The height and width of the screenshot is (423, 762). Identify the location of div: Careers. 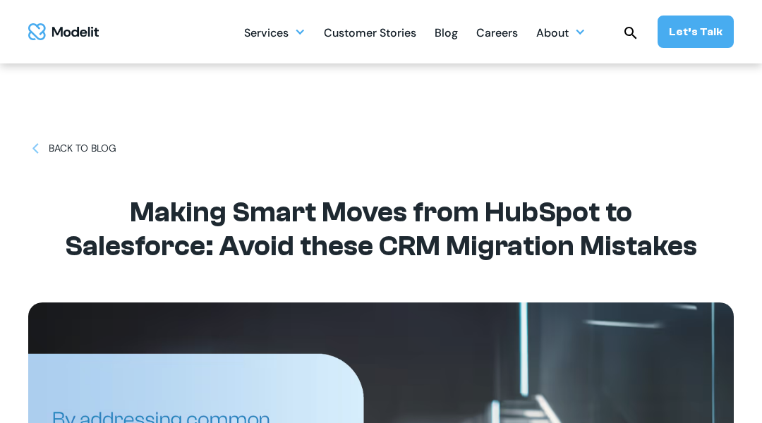
(497, 34).